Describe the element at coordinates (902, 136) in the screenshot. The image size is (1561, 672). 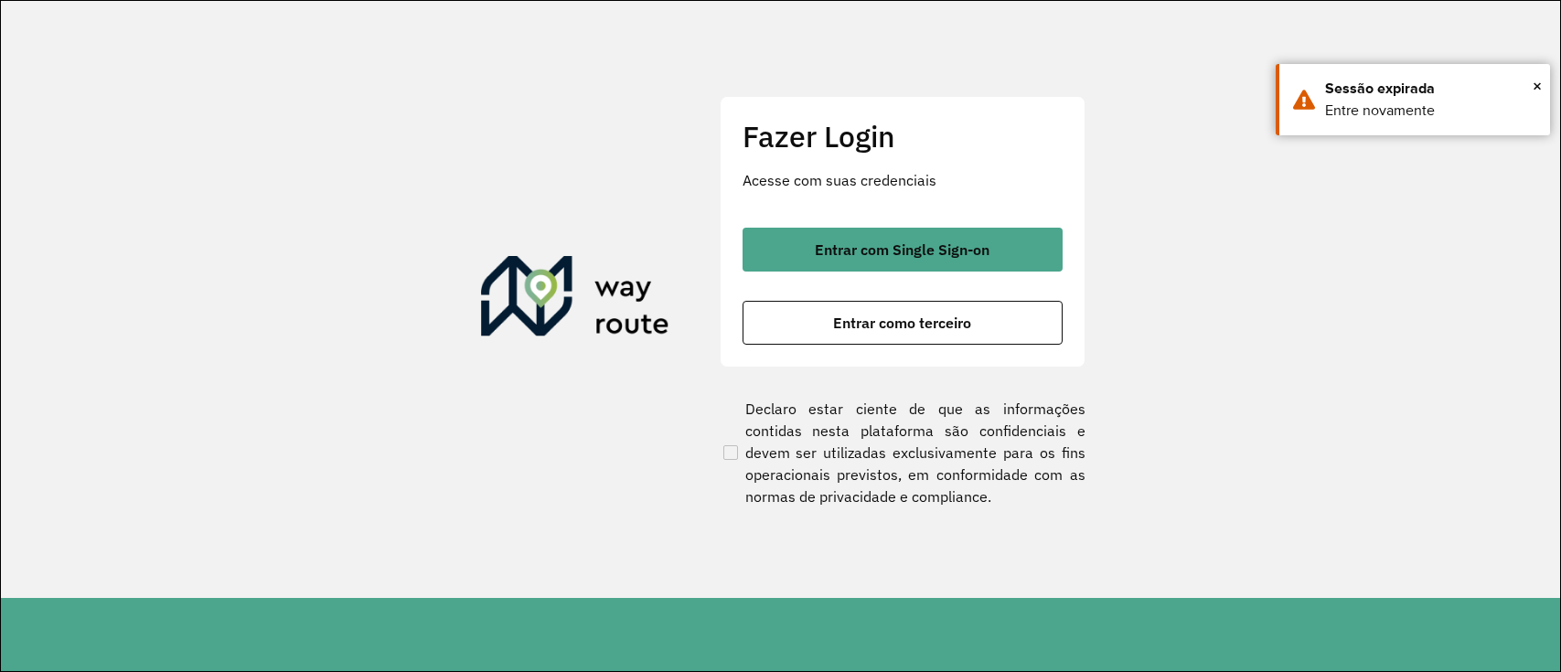
I see `h2: Fazer Login` at that location.